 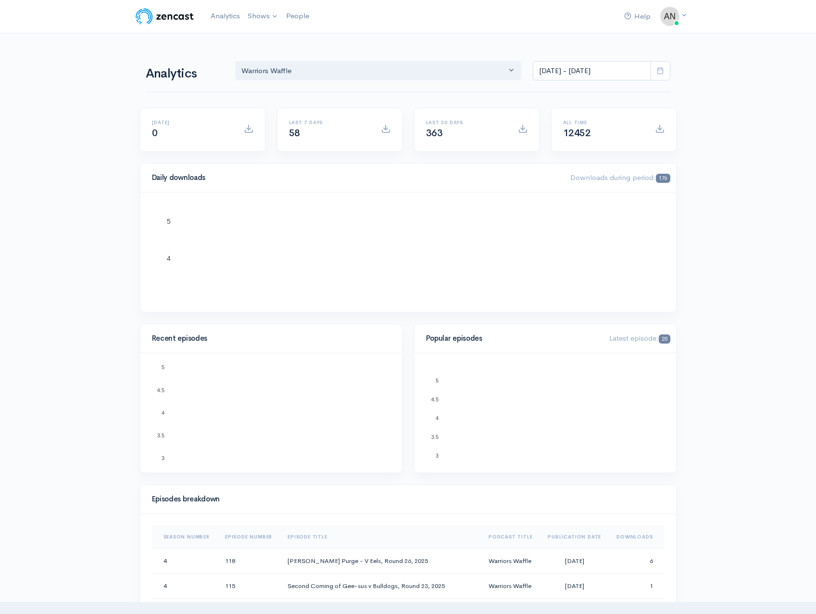 What do you see at coordinates (592, 71) in the screenshot?
I see `input: analytics date range selector` at bounding box center [592, 71].